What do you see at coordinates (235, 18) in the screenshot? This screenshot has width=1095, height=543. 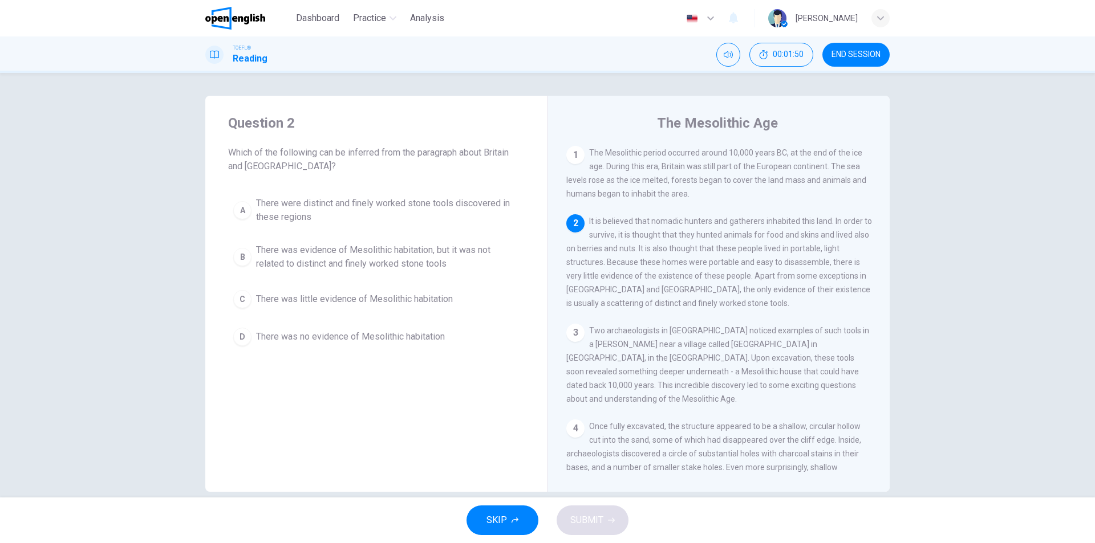 I see `img: OpenEnglish logo` at bounding box center [235, 18].